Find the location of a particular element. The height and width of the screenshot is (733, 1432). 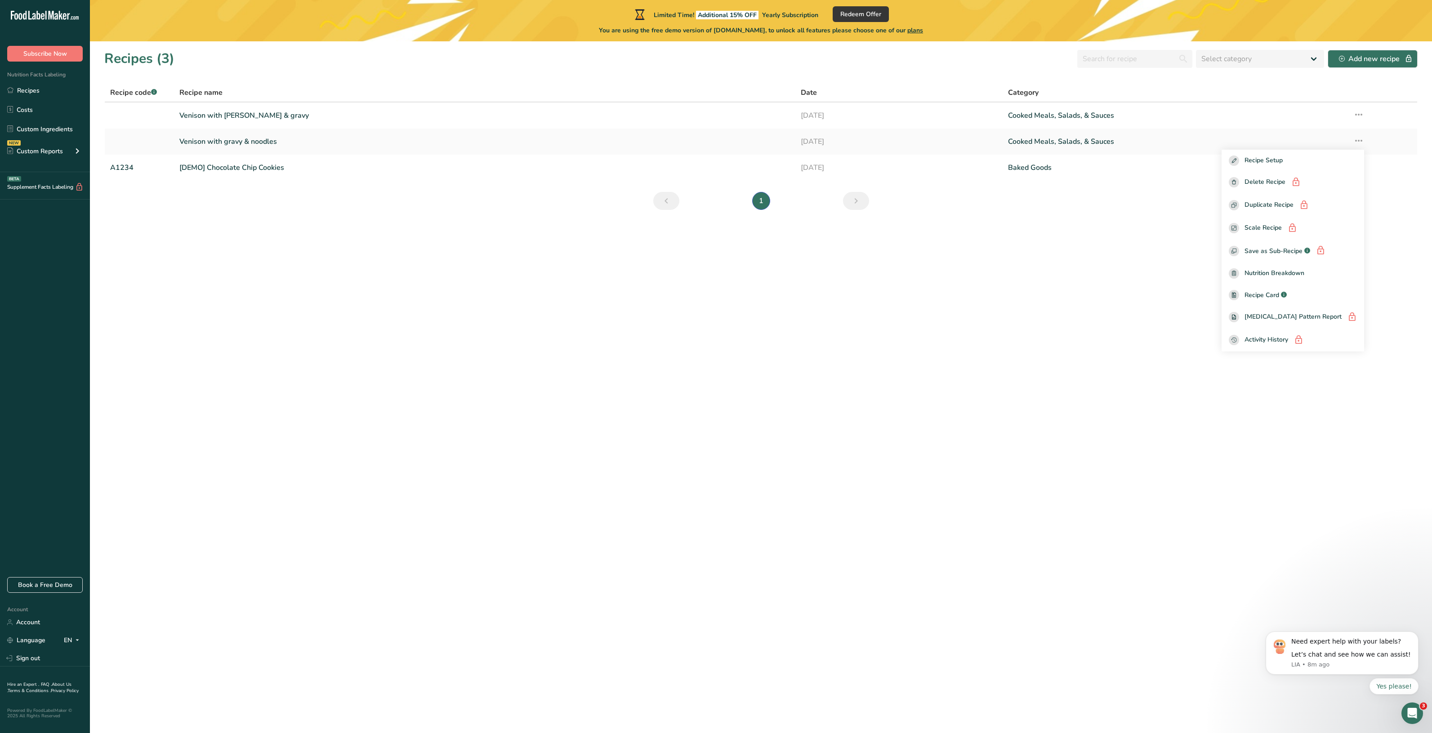

span: Delete Recipe is located at coordinates (1265, 183).